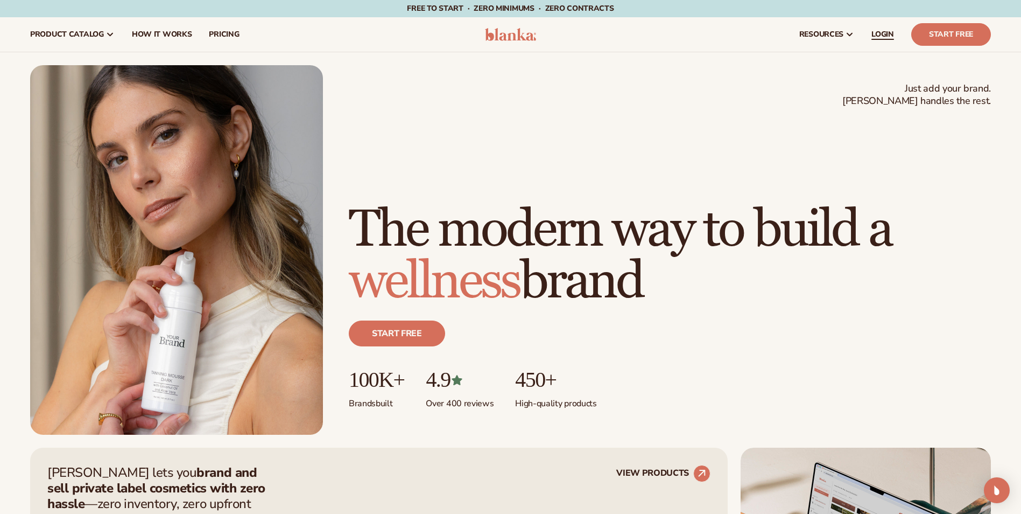 The image size is (1021, 514). I want to click on span: resources, so click(822, 34).